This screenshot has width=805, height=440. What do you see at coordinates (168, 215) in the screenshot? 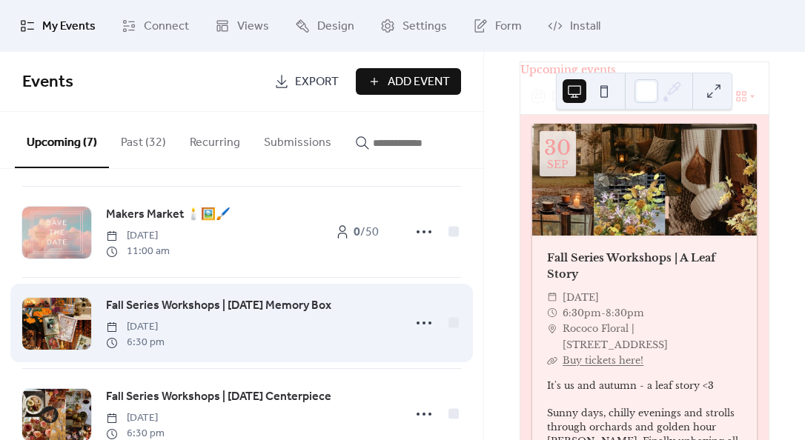
I see `span: Makers Market 🕯️🖼️🖌️` at bounding box center [168, 215].